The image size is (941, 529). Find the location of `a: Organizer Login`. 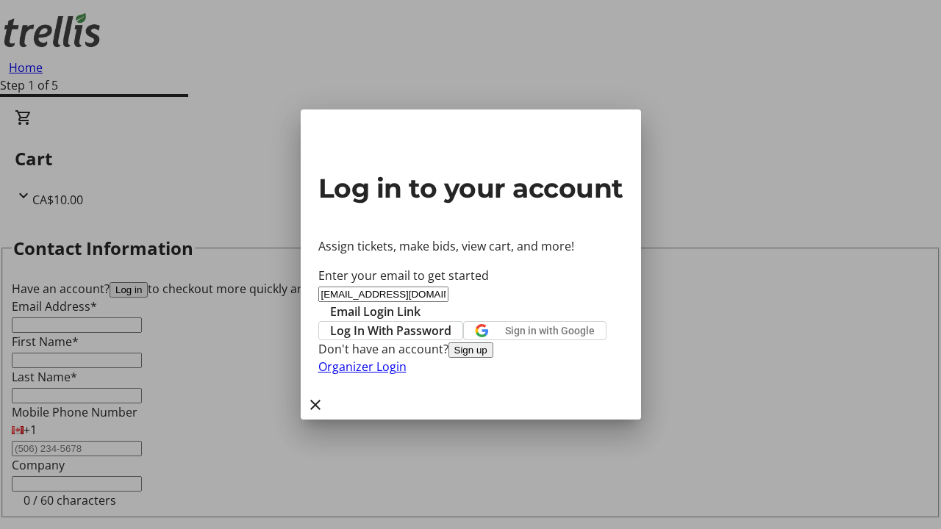

a: Organizer Login is located at coordinates (362, 367).